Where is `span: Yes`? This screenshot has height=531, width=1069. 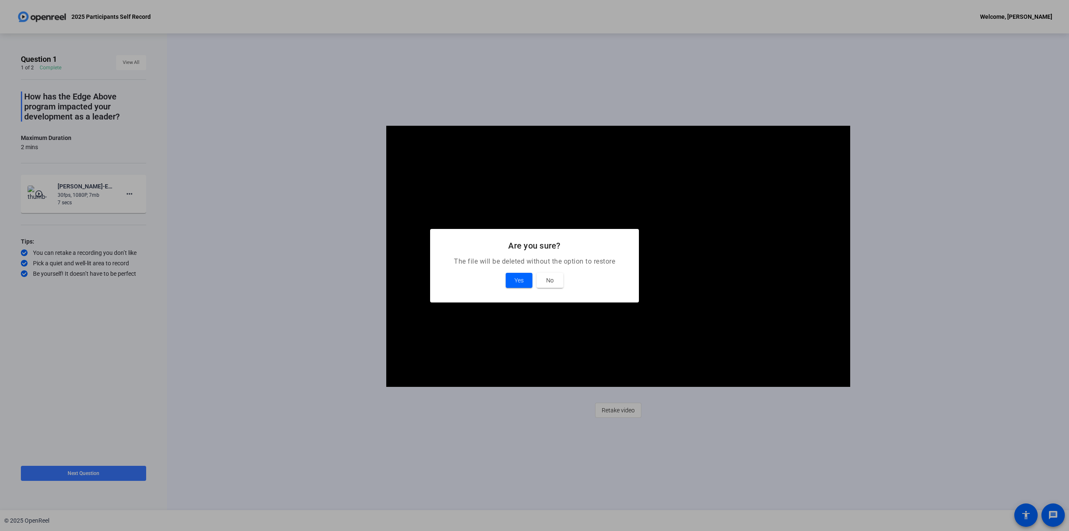
span: Yes is located at coordinates (519, 280).